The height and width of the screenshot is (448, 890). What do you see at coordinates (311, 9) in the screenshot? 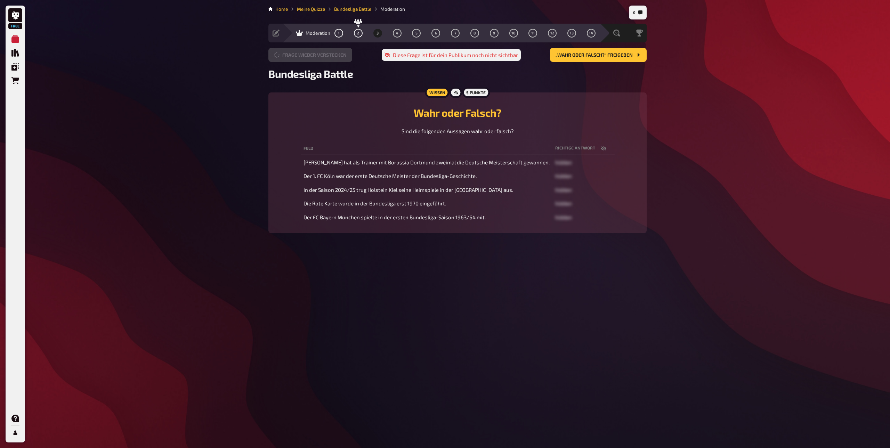
I see `a: Meine Quizze` at bounding box center [311, 9].